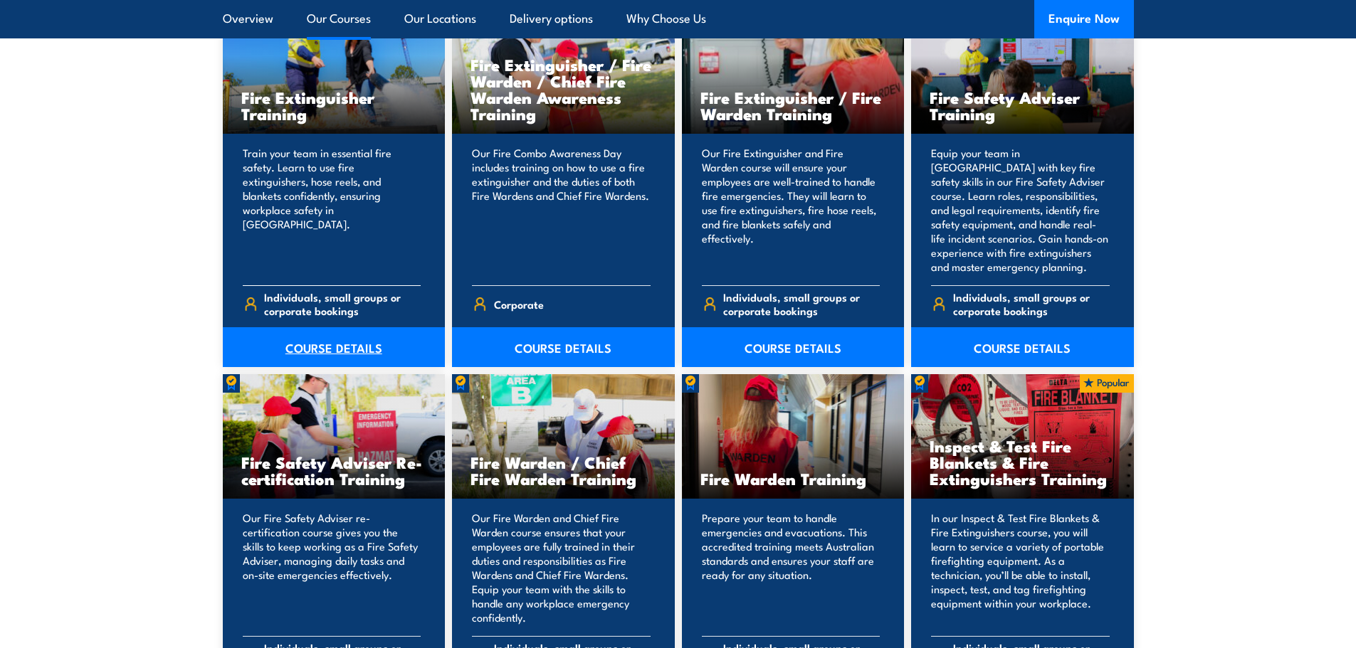  I want to click on h3: Fire Extinguisher / Fire Warden Training, so click(793, 105).